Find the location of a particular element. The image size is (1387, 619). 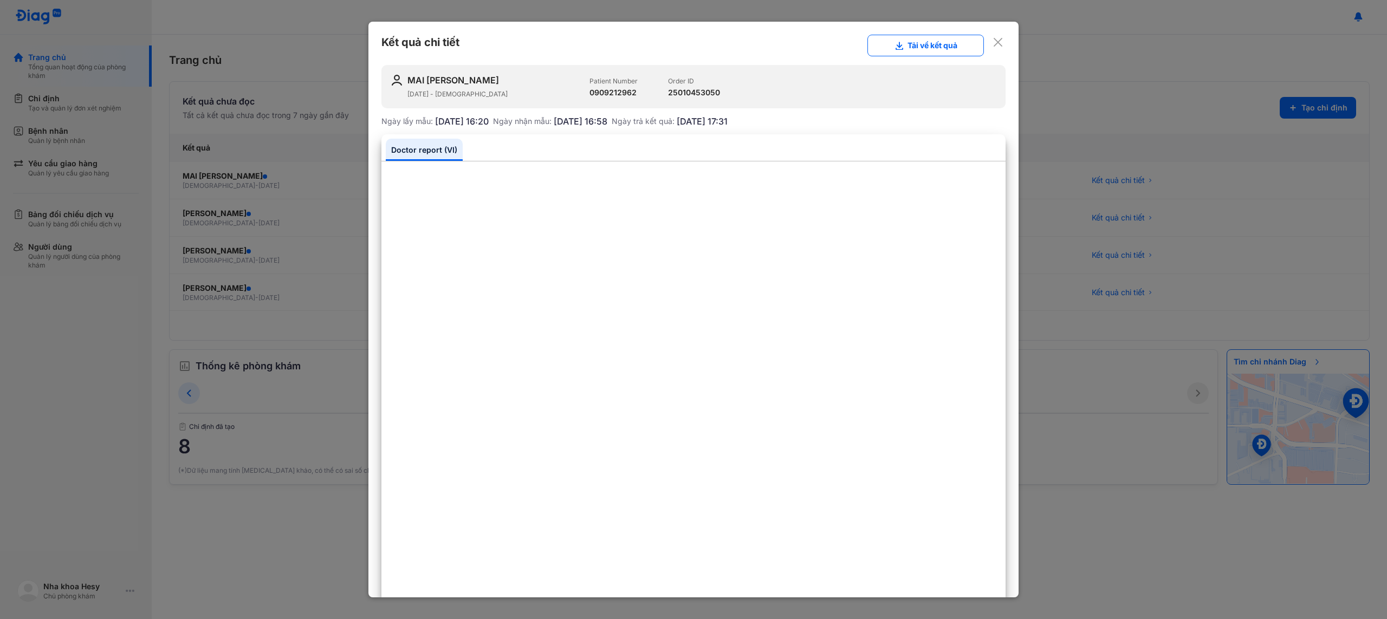

span: Patient Number is located at coordinates (613, 81).